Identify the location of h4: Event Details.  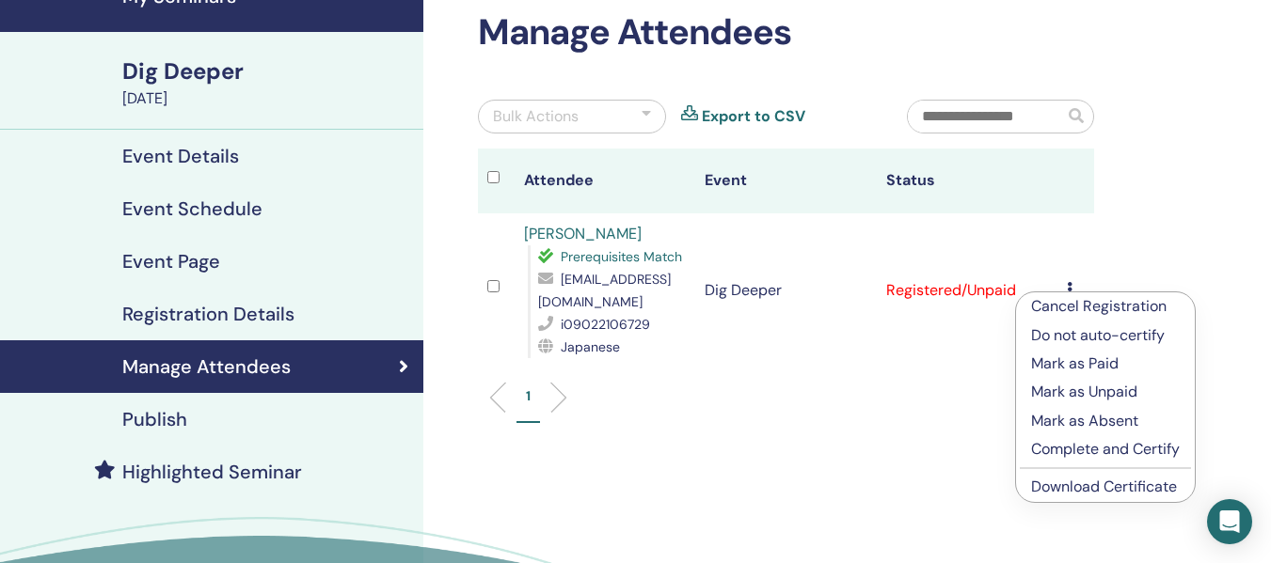
(181, 156).